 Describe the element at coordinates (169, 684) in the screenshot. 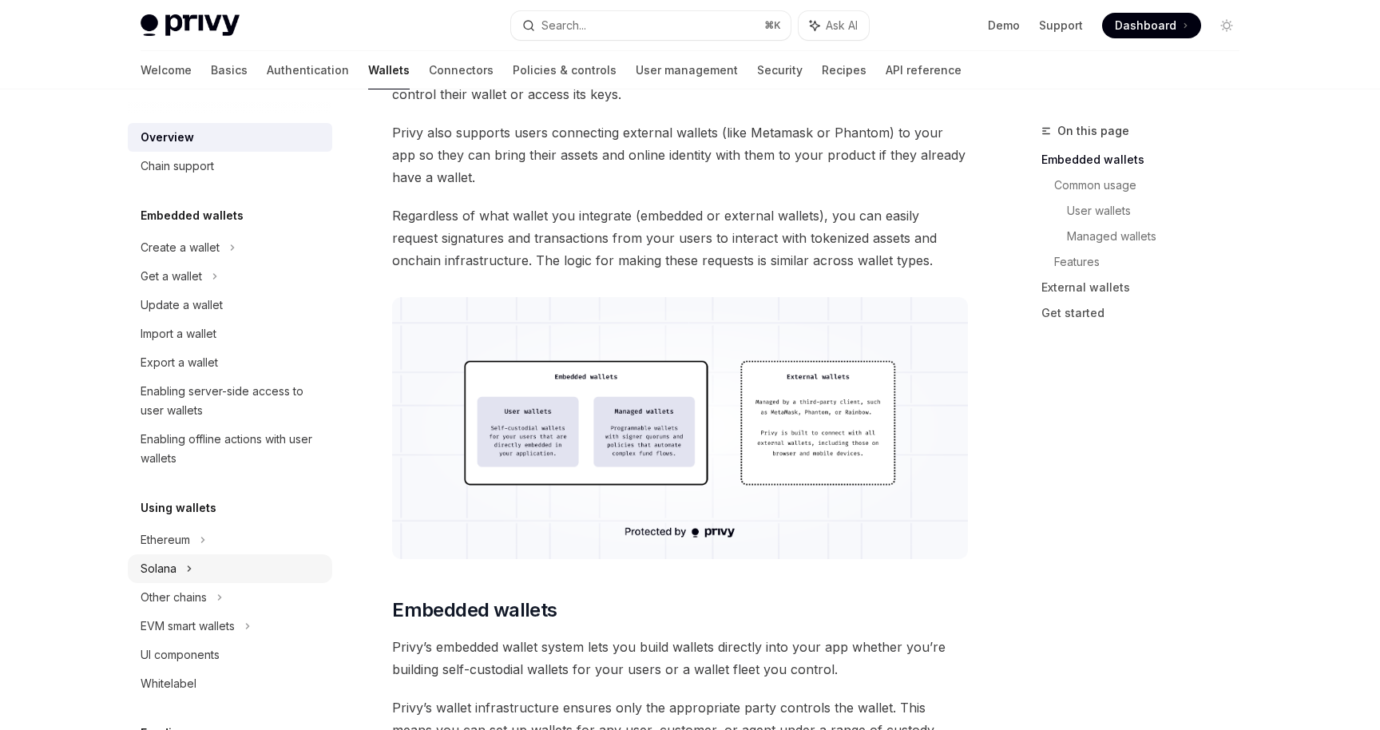

I see `div: Whitelabel` at that location.